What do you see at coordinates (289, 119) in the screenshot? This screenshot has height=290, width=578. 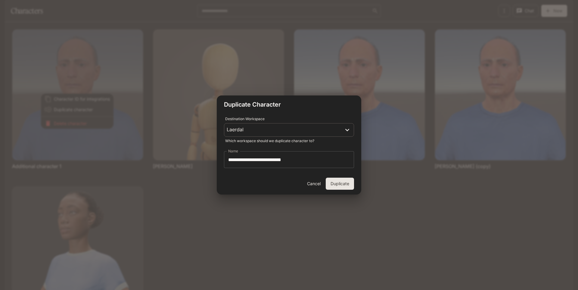 I see `span: Destination Workspace` at bounding box center [289, 119].